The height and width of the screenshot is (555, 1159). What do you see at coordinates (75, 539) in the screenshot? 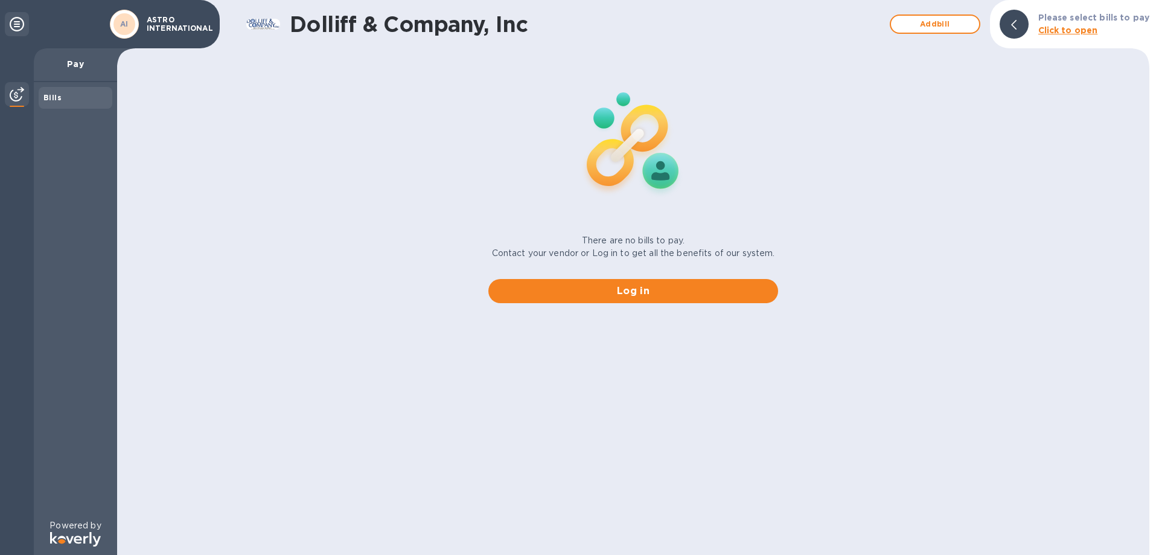
I see `img: Logo` at bounding box center [75, 539].